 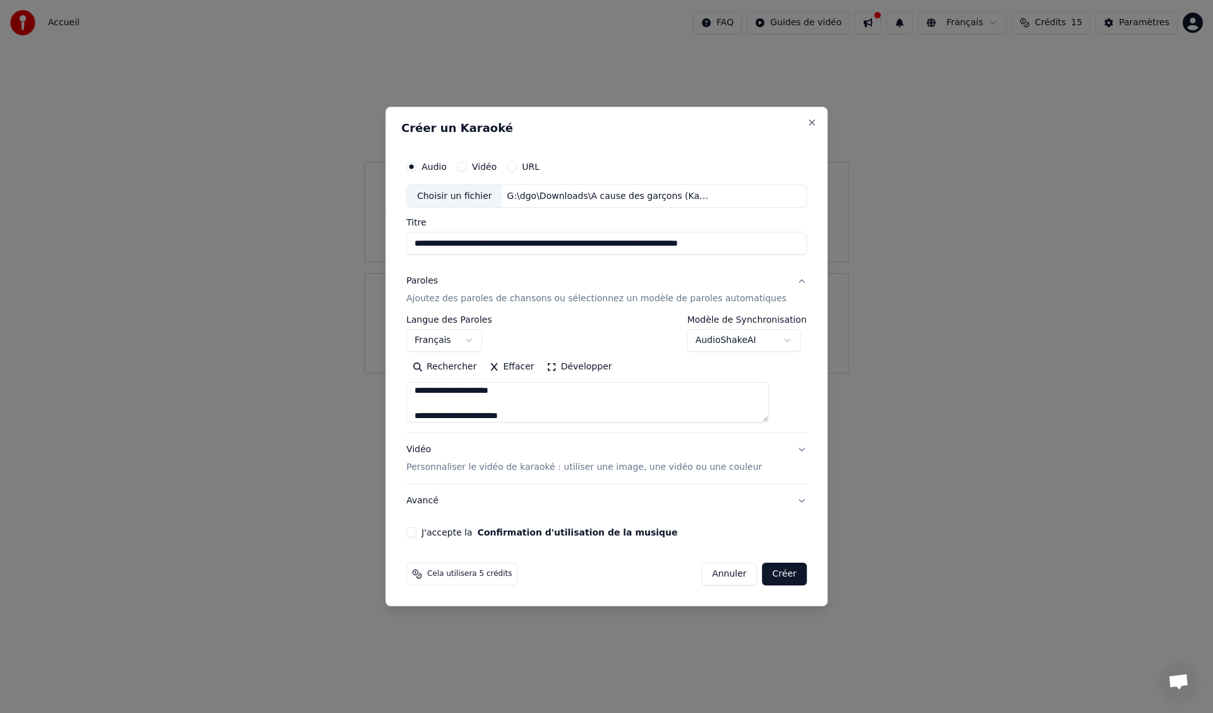 I want to click on div: ParolesAjoutez des paroles de chansons ou sélectionnez un modèle de paroles automatiques, so click(x=607, y=375).